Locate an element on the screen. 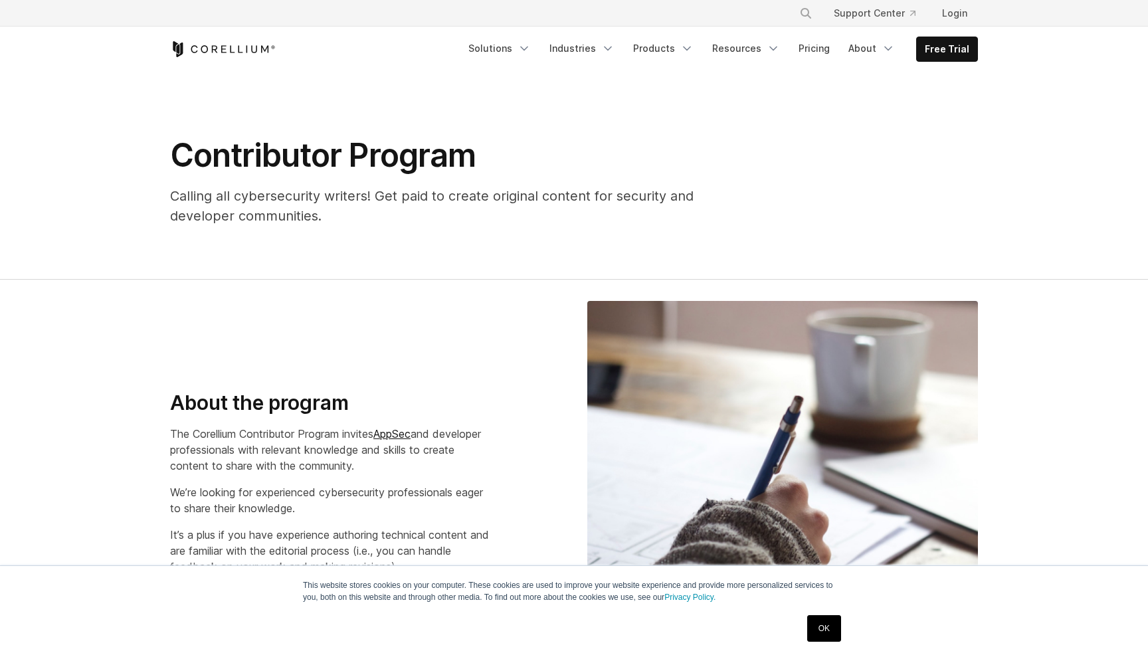 The height and width of the screenshot is (659, 1148). a: OK is located at coordinates (824, 629).